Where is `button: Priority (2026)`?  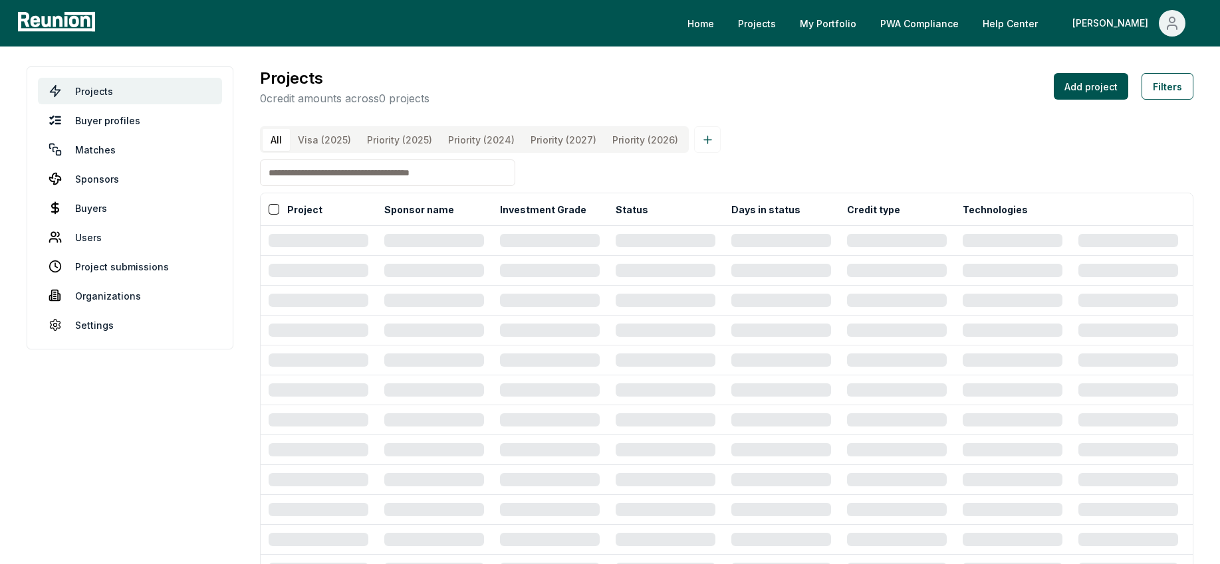
button: Priority (2026) is located at coordinates (645, 140).